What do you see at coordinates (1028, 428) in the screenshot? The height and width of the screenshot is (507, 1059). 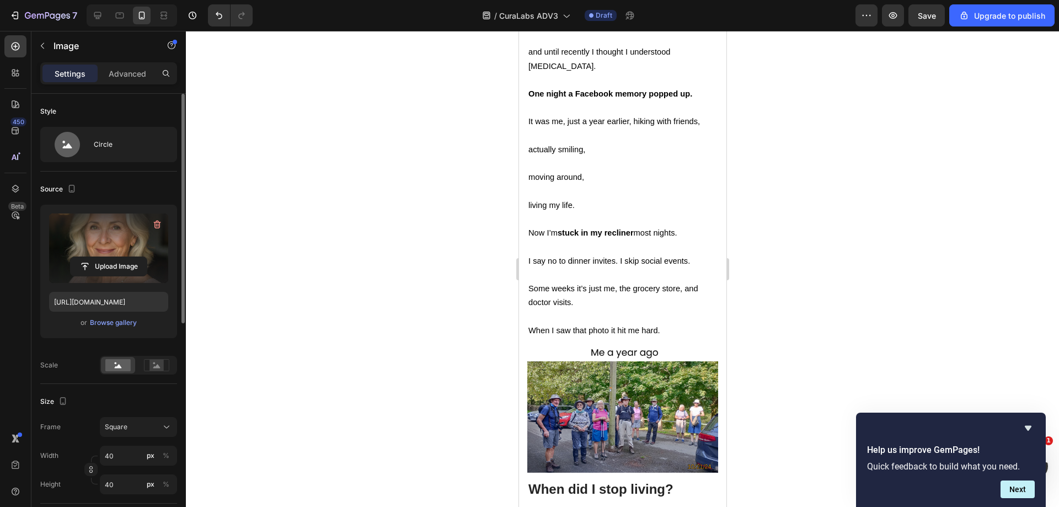 I see `button: Hide survey` at bounding box center [1028, 428].